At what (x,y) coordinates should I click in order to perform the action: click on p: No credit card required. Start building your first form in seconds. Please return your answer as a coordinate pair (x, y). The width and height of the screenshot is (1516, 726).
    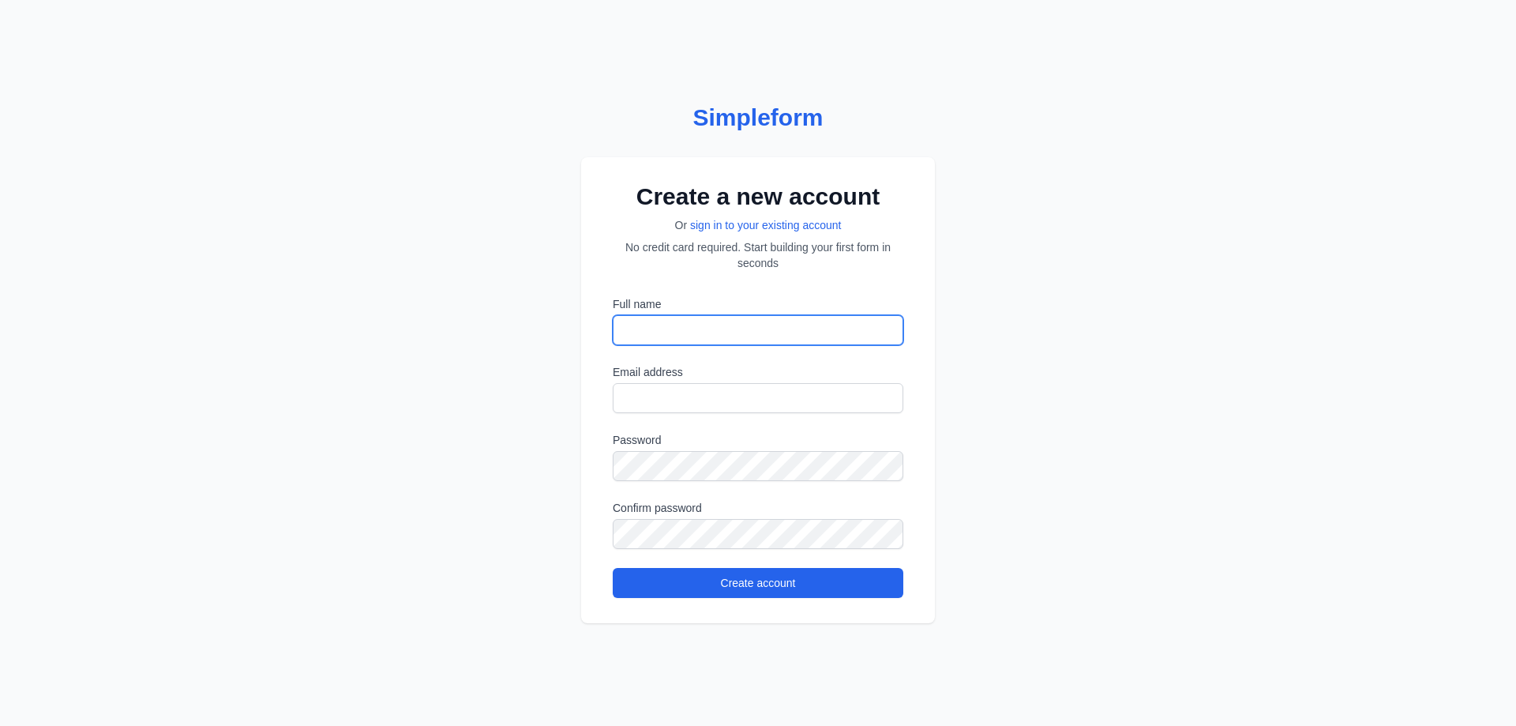
    Looking at the image, I should click on (758, 255).